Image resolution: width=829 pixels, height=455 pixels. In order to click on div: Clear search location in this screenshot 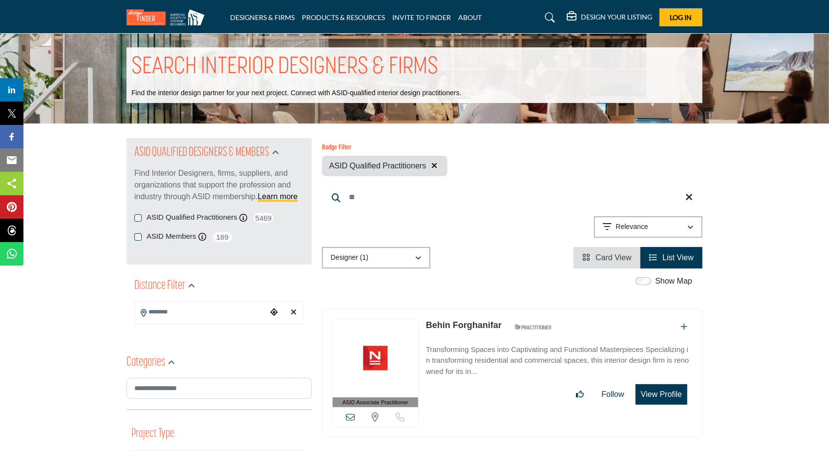, I will do `click(293, 312)`.